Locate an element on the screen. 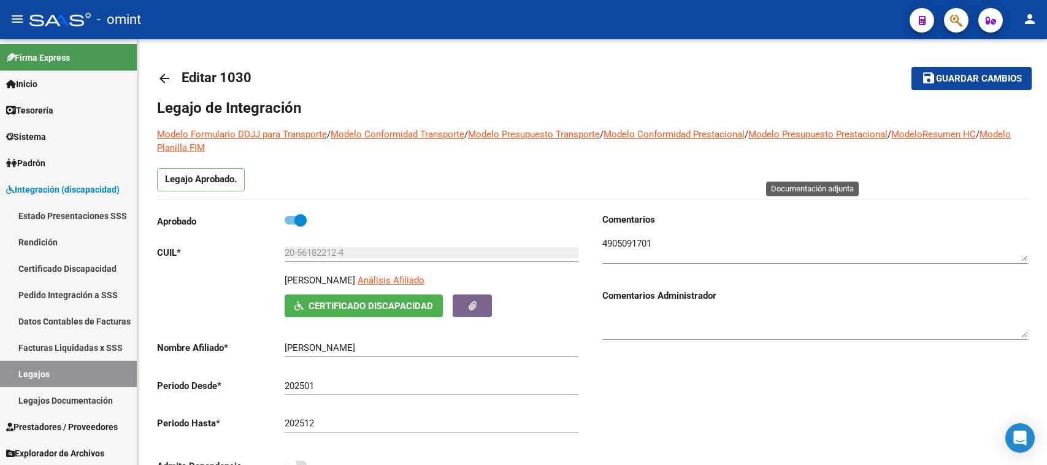 The height and width of the screenshot is (465, 1047). h3: Comentarios Administrador is located at coordinates (815, 296).